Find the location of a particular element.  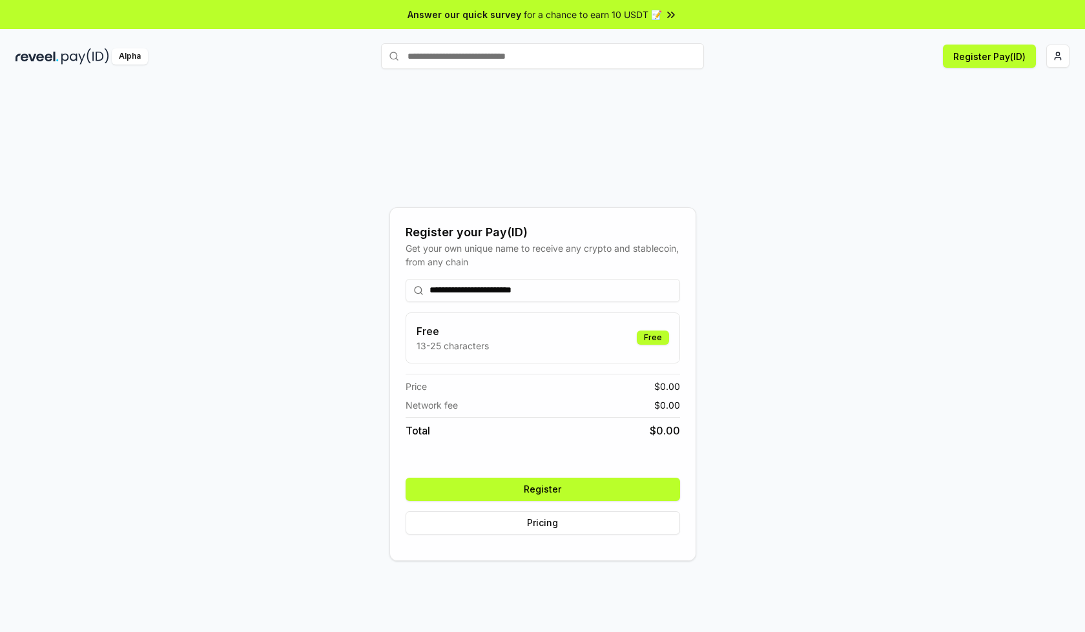

img: pay_id is located at coordinates (85, 56).